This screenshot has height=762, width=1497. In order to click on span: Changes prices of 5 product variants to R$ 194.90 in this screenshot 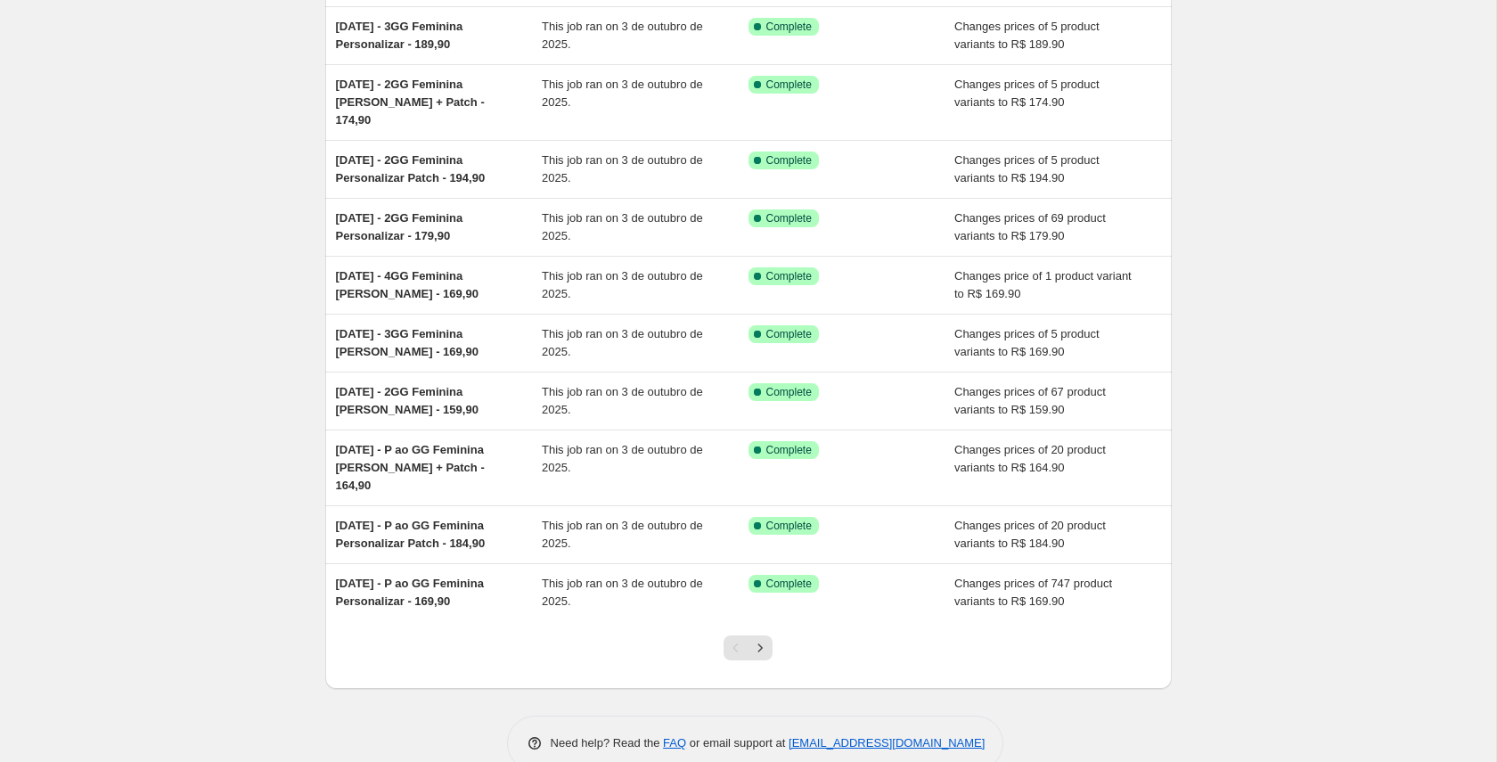, I will do `click(1027, 168)`.